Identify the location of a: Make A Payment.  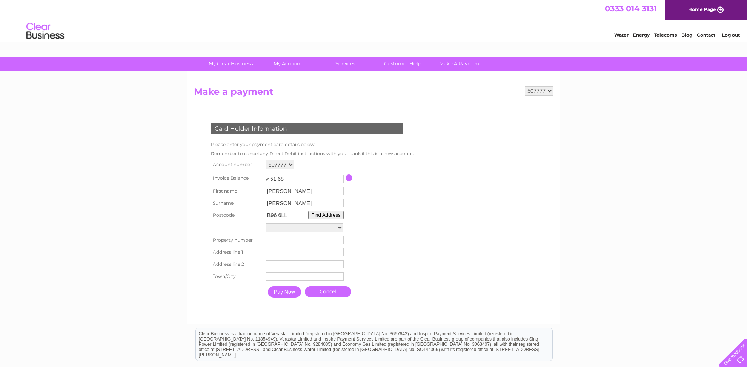
(460, 63).